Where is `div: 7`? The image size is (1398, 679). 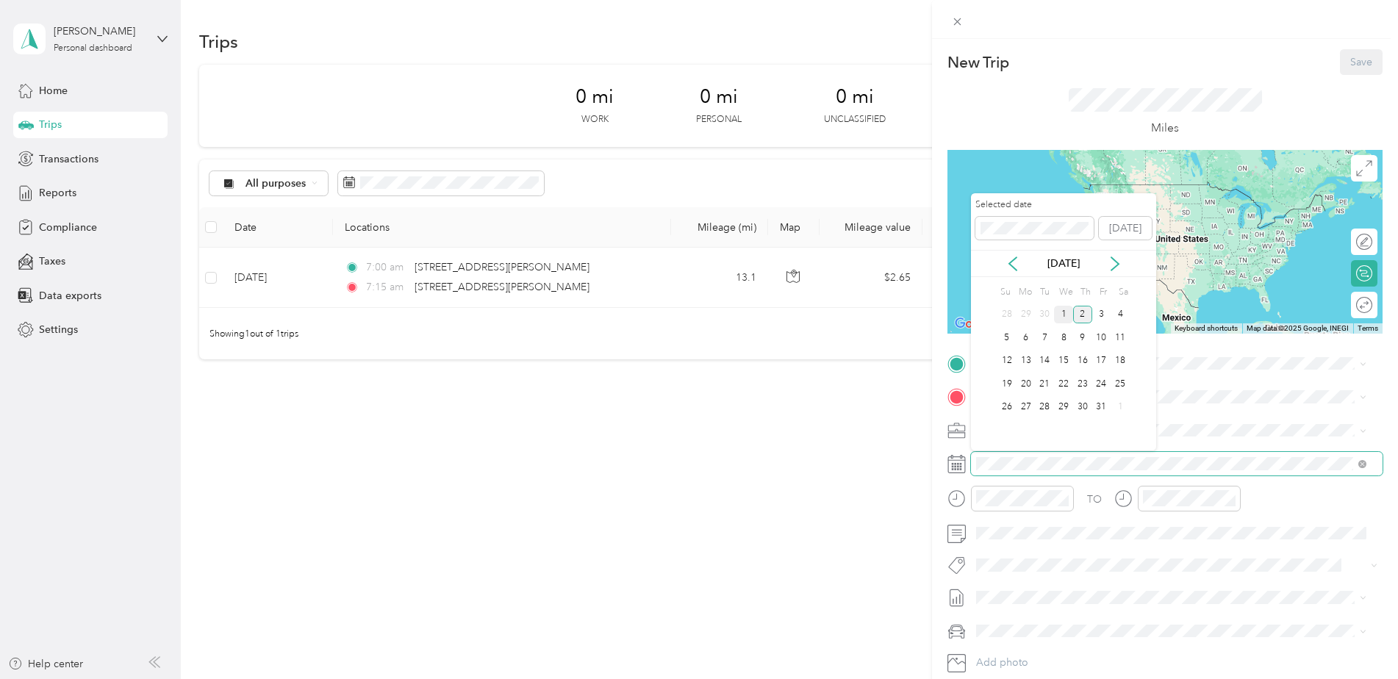
div: 7 is located at coordinates (1045, 337).